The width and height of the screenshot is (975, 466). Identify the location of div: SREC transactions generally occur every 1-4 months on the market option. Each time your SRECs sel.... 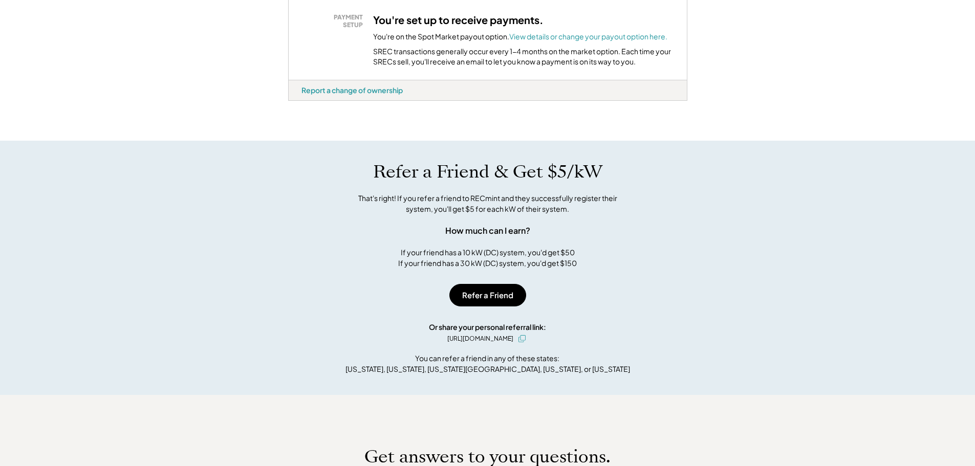
(523, 56).